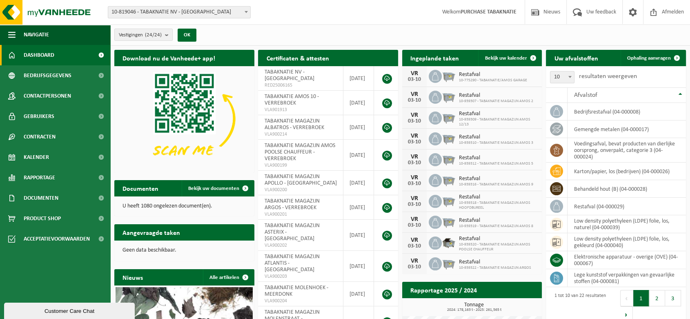  Describe the element at coordinates (184, 118) in the screenshot. I see `img: Download de VHEPlus App` at that location.